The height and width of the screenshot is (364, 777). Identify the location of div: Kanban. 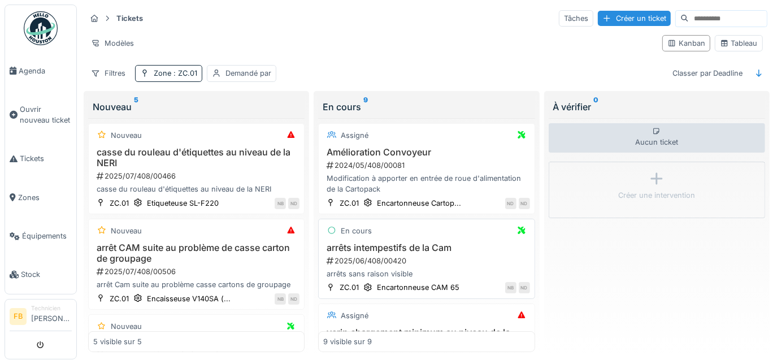
(686, 43).